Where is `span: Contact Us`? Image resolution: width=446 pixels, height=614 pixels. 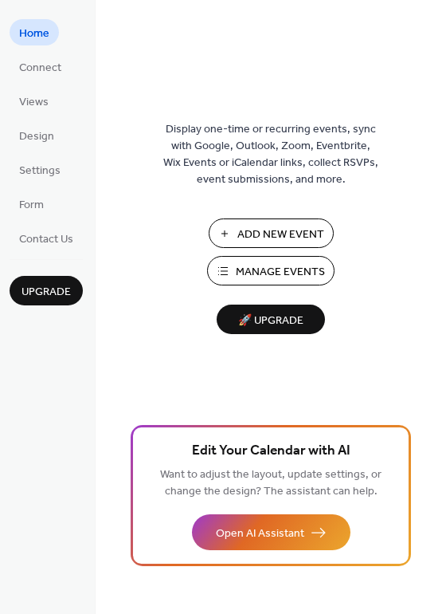
span: Contact Us is located at coordinates (46, 239).